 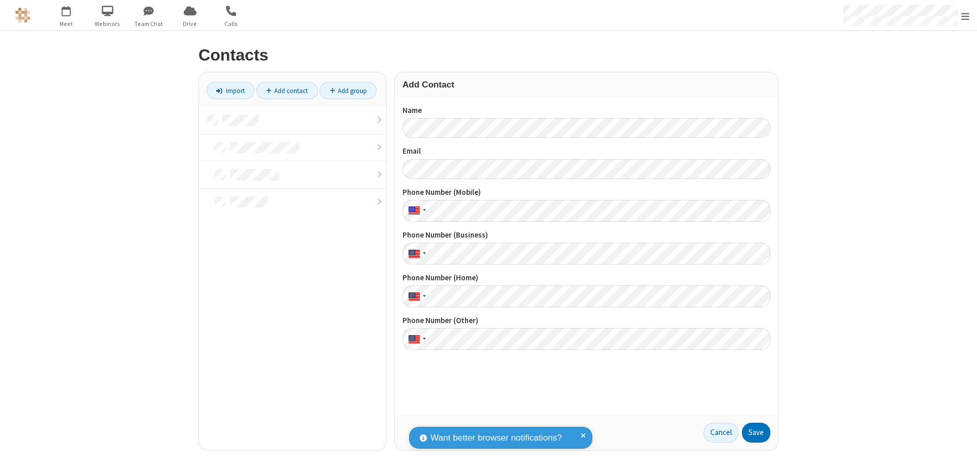 What do you see at coordinates (496, 438) in the screenshot?
I see `span: Want better browser notifications?` at bounding box center [496, 438].